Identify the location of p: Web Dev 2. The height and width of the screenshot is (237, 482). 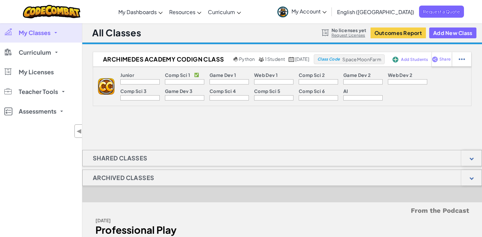
(400, 75).